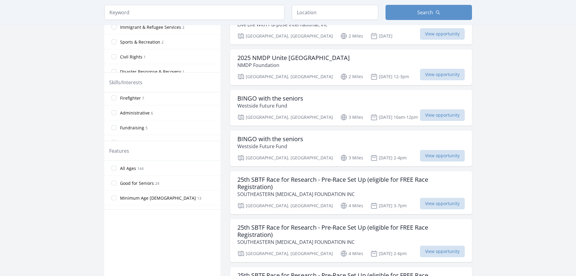 This screenshot has height=276, width=576. Describe the element at coordinates (151, 27) in the screenshot. I see `span: Immigrant & Refugee Services` at that location.